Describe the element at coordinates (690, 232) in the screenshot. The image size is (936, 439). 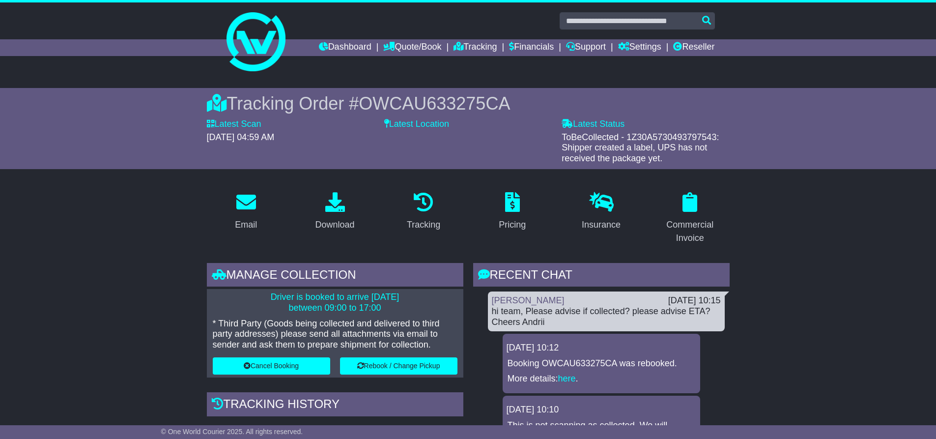
I see `div: Commercial Invoice` at that location.